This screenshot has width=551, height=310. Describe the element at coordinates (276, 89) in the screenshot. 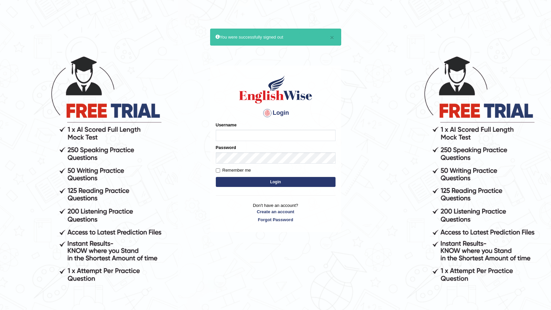

I see `img: Logo of English Wise sign in for intelligent practice with AI` at that location.